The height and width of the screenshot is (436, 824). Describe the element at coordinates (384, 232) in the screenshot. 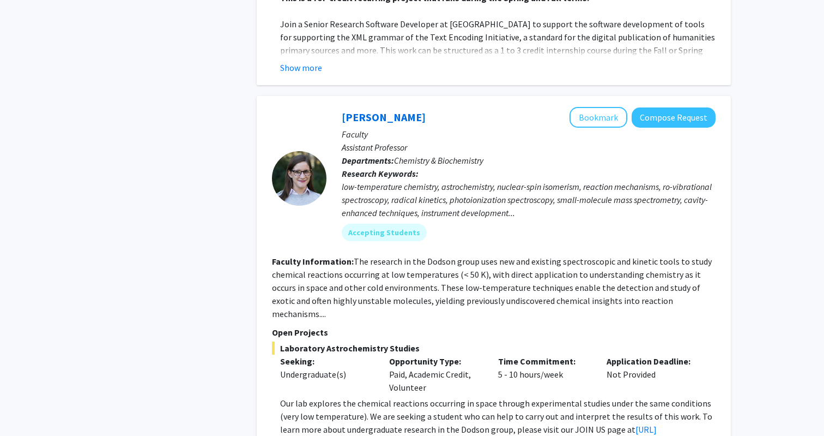

I see `mat-chip: Accepting Students` at that location.